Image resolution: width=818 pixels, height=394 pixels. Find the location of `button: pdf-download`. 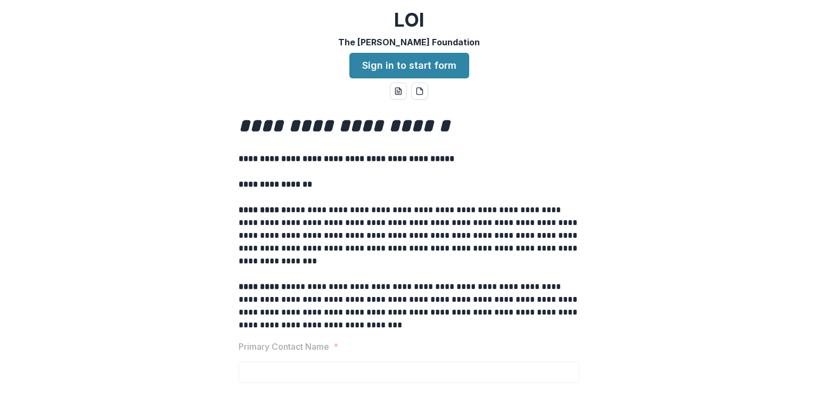

button: pdf-download is located at coordinates (420, 91).